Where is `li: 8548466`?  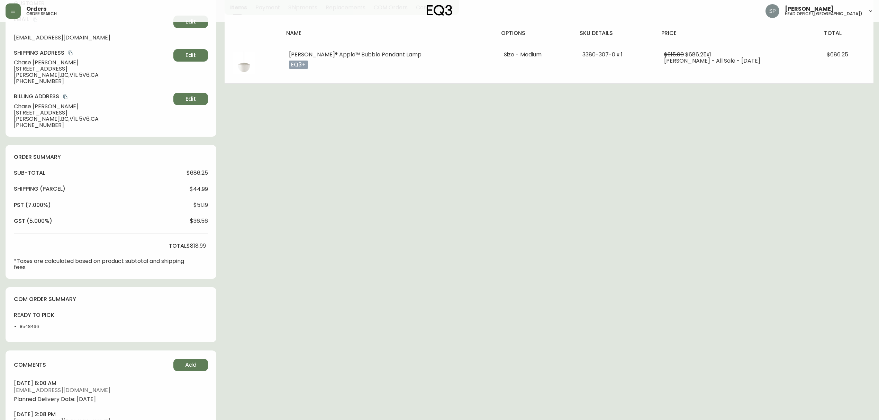
li: 8548466 is located at coordinates (38, 327).